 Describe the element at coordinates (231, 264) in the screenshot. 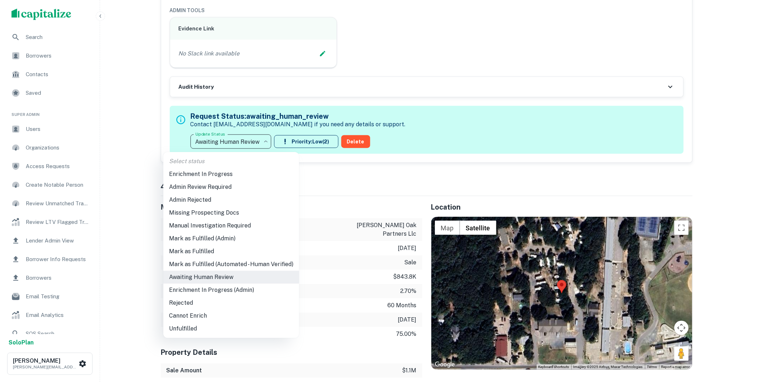

I see `li: Mark as Fulfilled (Automated - Human Verified)` at that location.